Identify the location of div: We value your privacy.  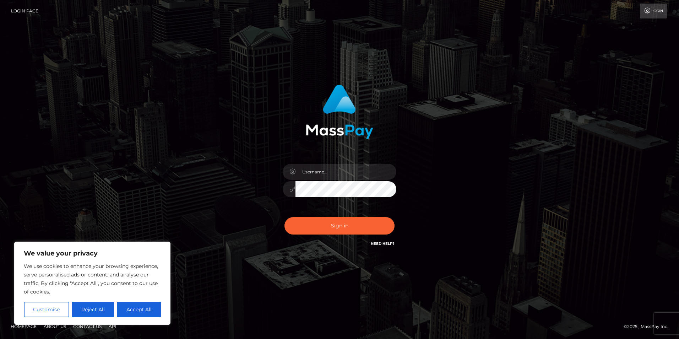
(92, 283).